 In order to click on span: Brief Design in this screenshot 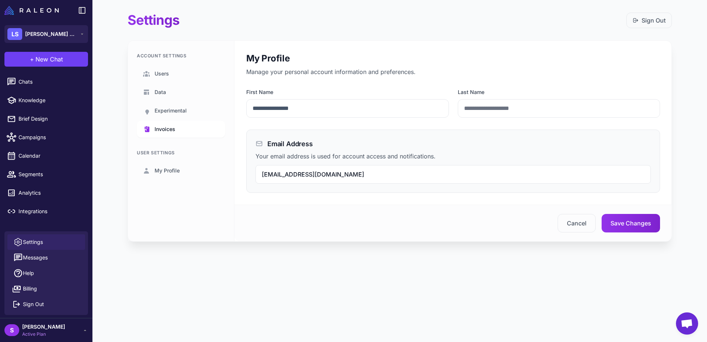, I will do `click(51, 119)`.